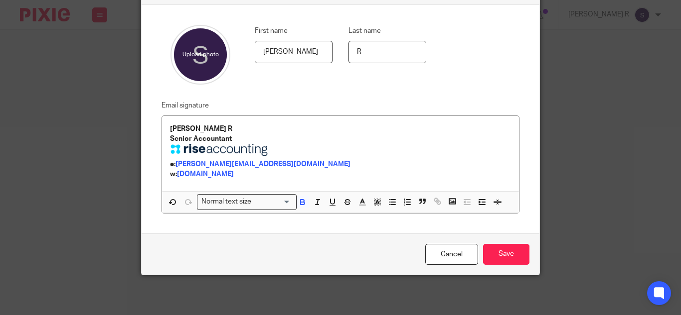 This screenshot has height=315, width=681. I want to click on a: Cancel, so click(451, 255).